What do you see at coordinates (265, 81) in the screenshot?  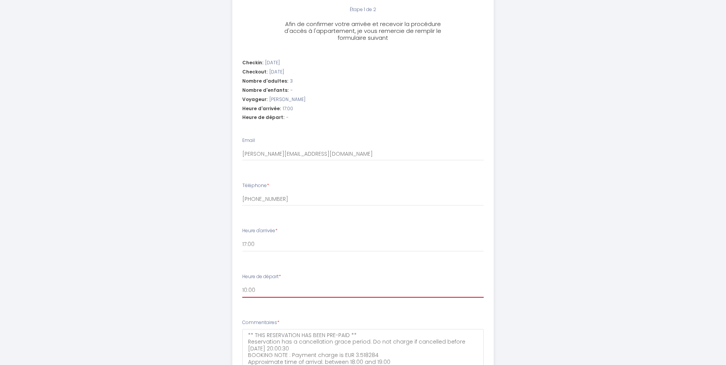 I see `span: Nombre d'adultes:` at bounding box center [265, 81].